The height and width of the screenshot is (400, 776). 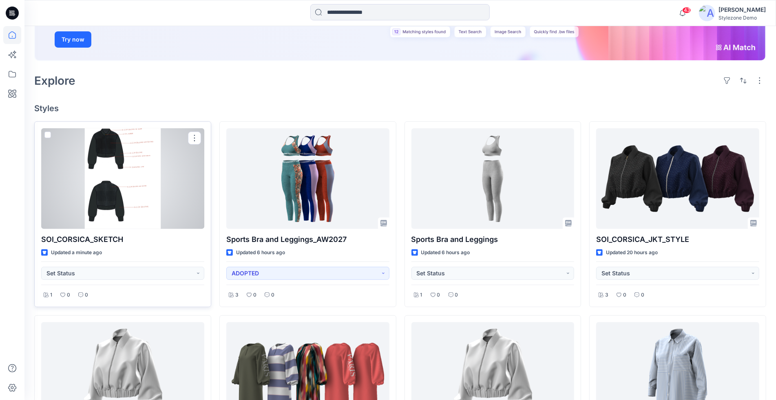 I want to click on a: SOI_CORSICA_JKT_STYLE, so click(x=678, y=179).